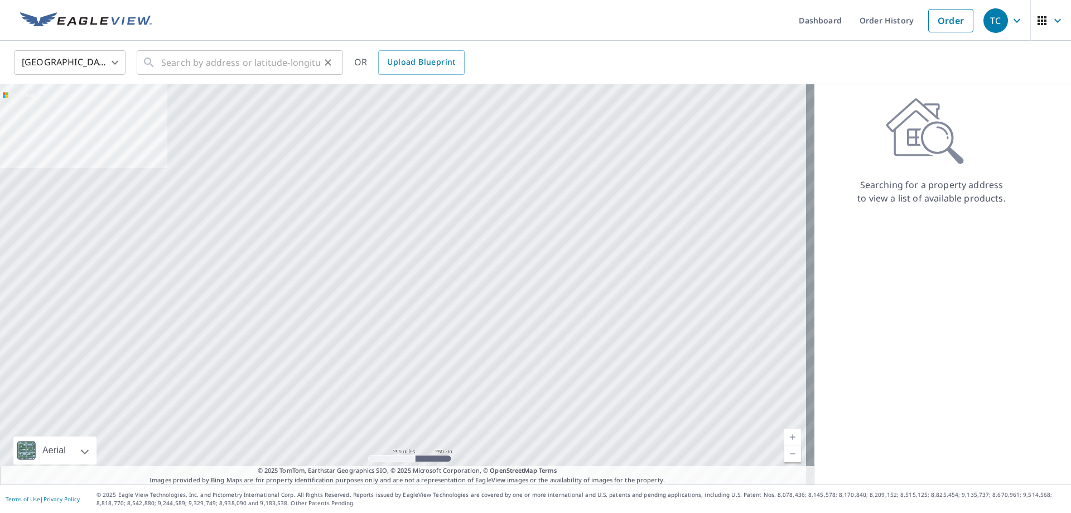  Describe the element at coordinates (86, 21) in the screenshot. I see `img: EV Logo` at that location.